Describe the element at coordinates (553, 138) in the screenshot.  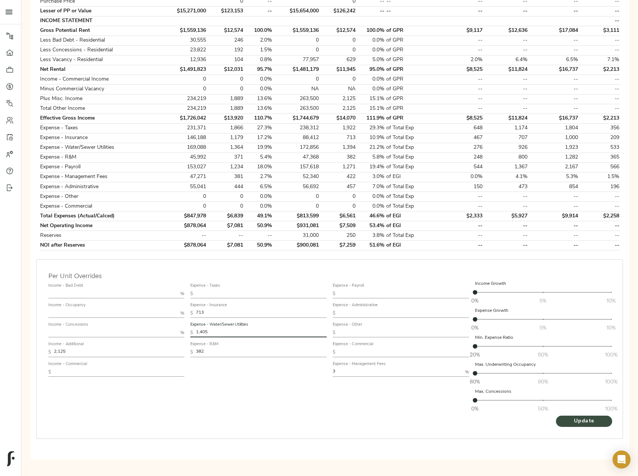
I see `td: 1,000` at that location.